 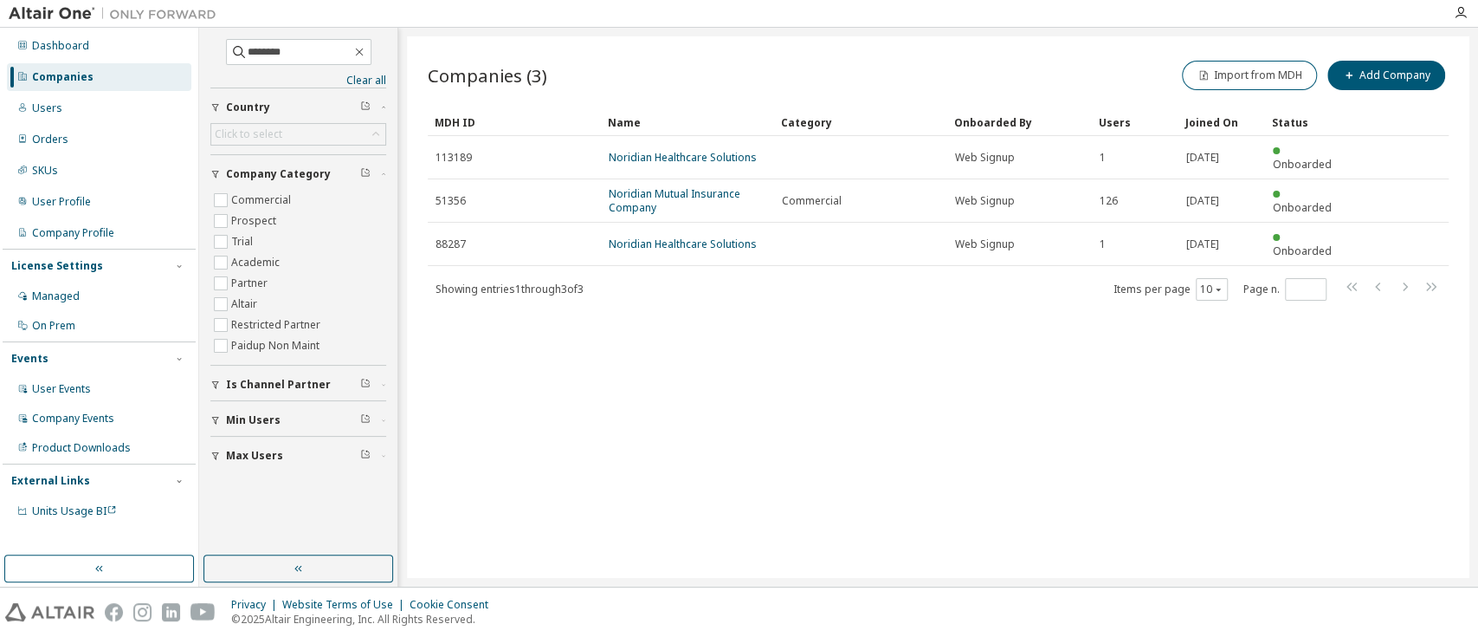 I want to click on button: Import from MDH, so click(x=1250, y=75).